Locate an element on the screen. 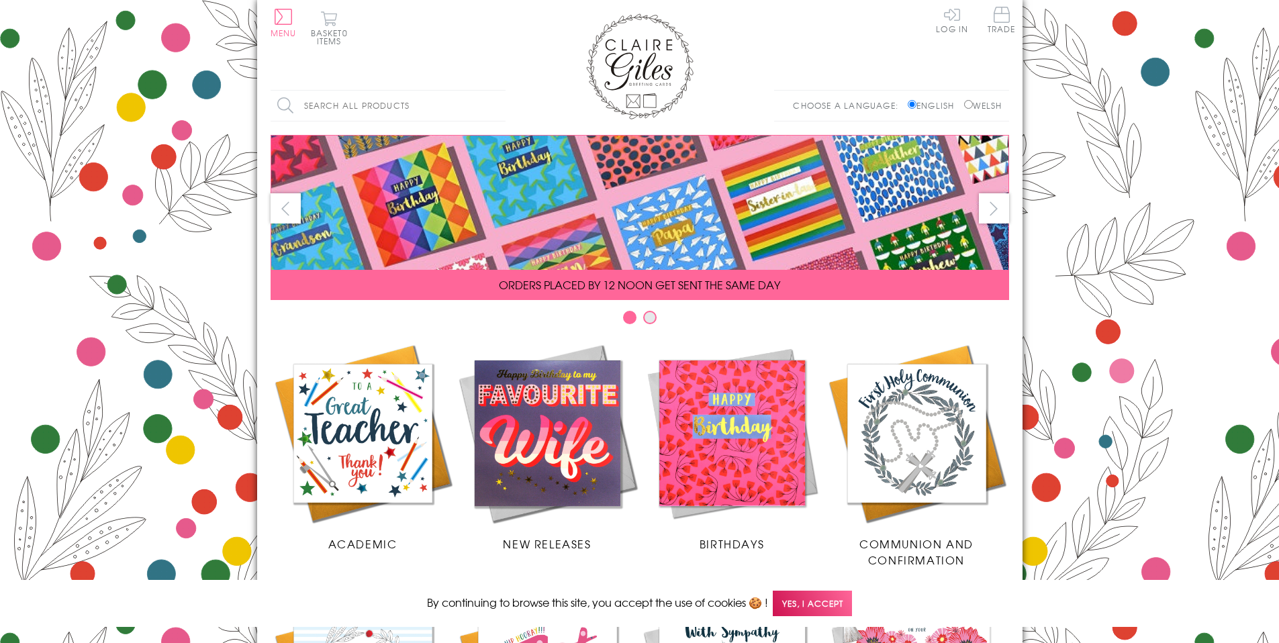  a: Trade is located at coordinates (1002, 21).